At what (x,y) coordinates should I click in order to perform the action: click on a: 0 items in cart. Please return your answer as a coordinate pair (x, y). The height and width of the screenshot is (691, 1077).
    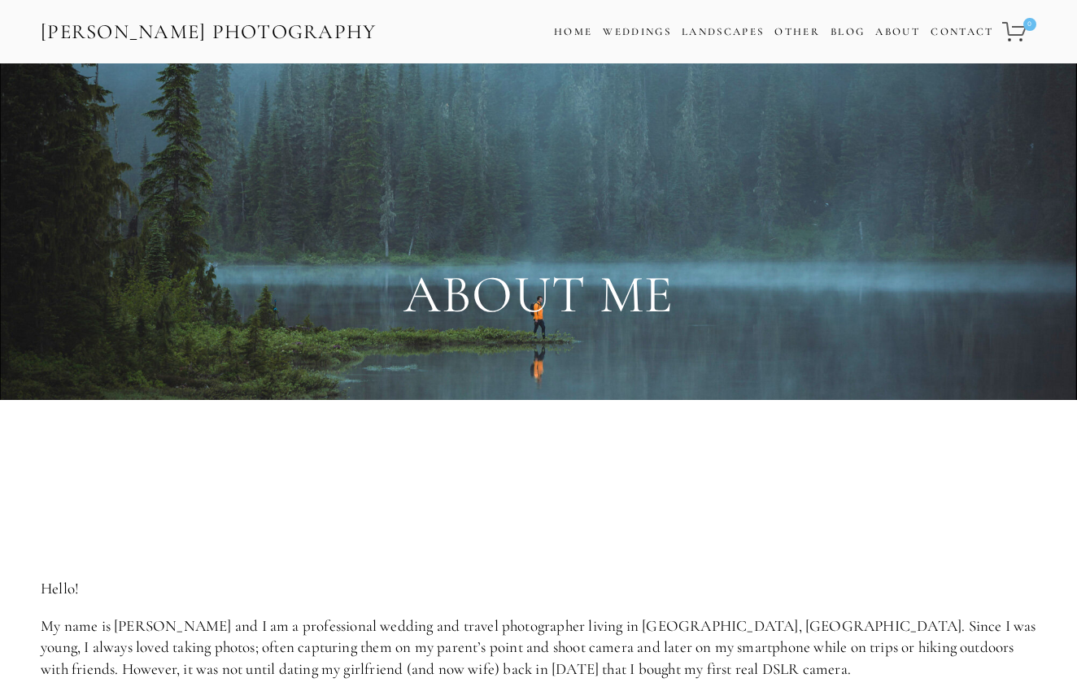
    Looking at the image, I should click on (1018, 32).